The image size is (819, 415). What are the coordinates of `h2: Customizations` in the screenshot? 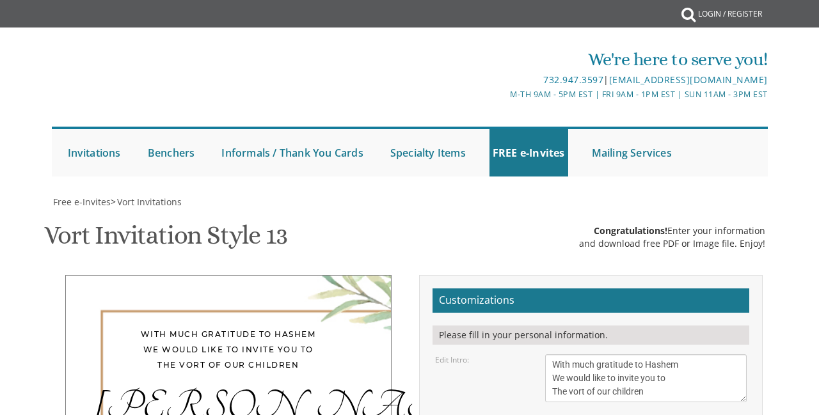 It's located at (591, 301).